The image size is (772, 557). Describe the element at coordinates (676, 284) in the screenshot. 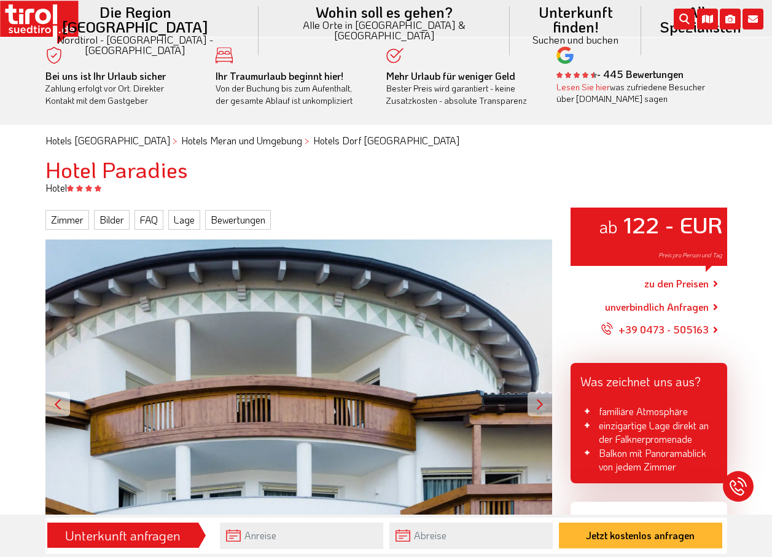

I see `a: zu den Preisen` at that location.